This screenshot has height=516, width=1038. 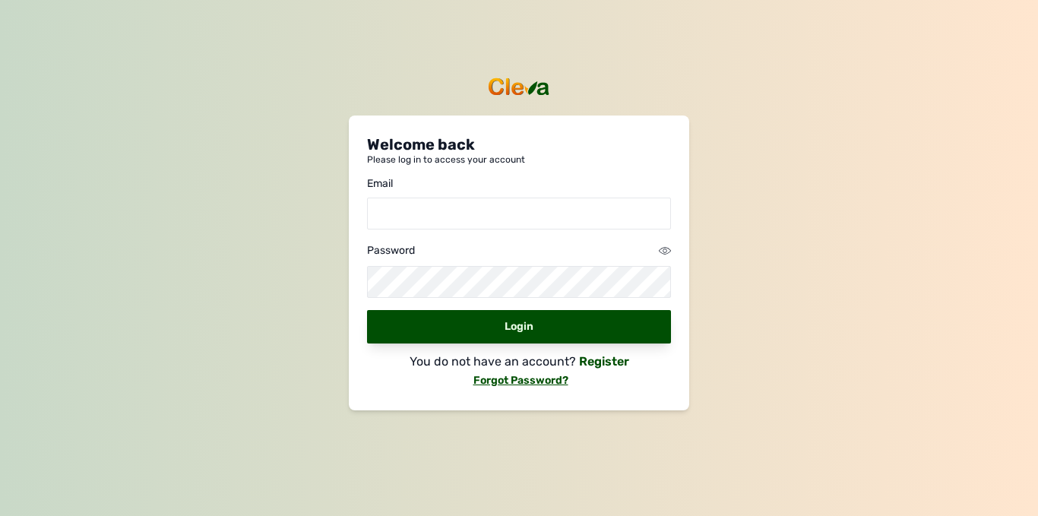 I want to click on div: Password, so click(x=391, y=251).